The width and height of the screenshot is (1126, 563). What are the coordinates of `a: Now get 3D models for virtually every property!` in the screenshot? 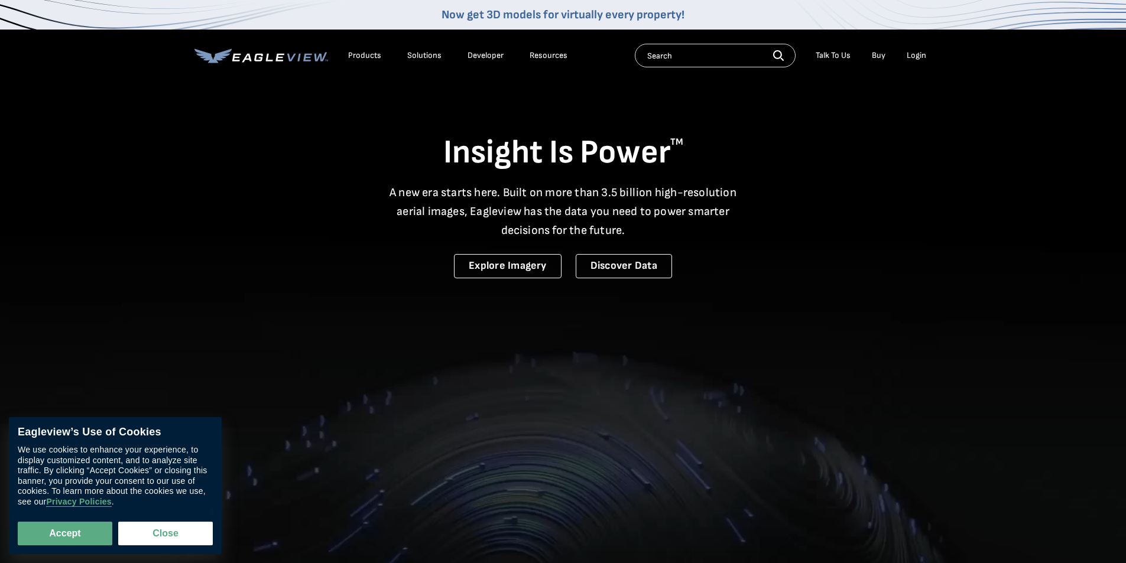 It's located at (563, 15).